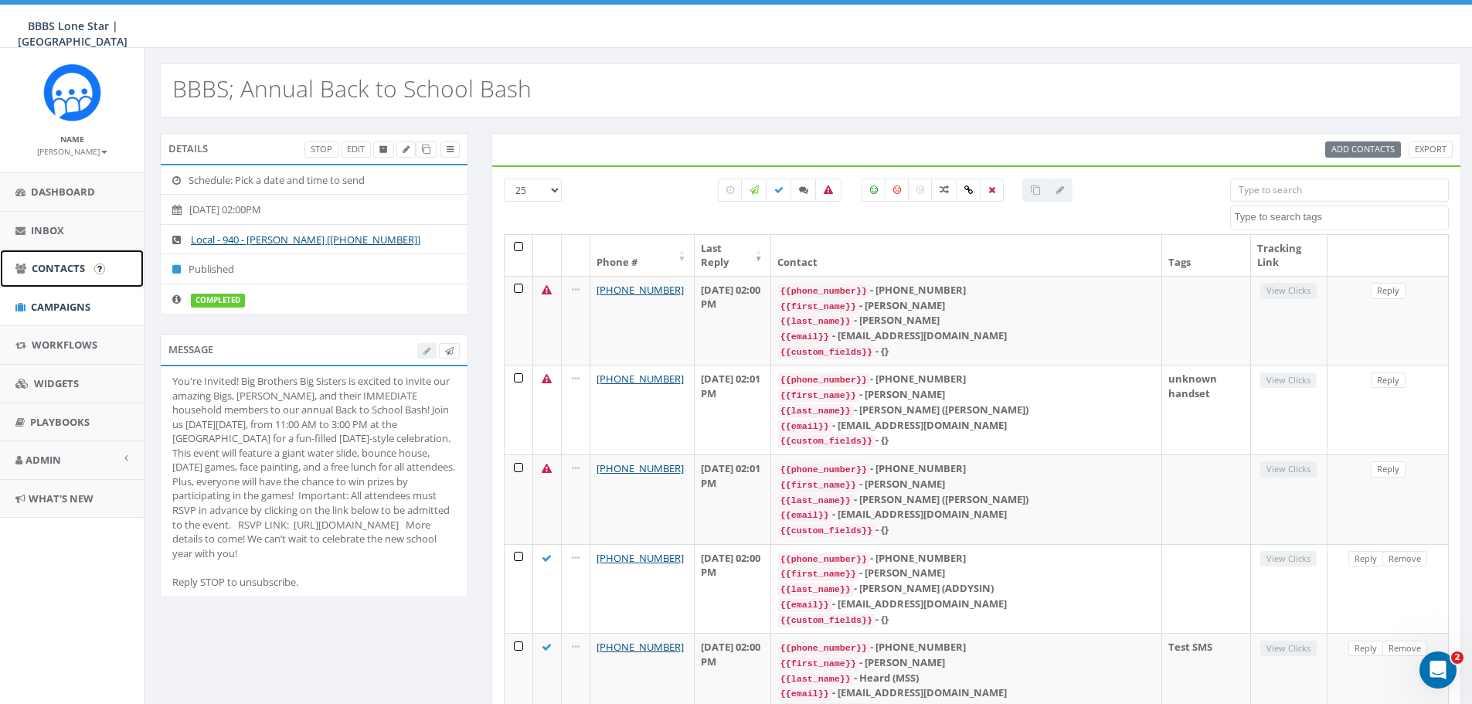  I want to click on td: unknown handset, so click(1207, 410).